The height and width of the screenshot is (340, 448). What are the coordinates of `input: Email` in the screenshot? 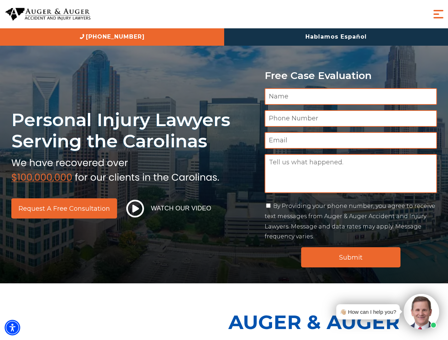 It's located at (351, 140).